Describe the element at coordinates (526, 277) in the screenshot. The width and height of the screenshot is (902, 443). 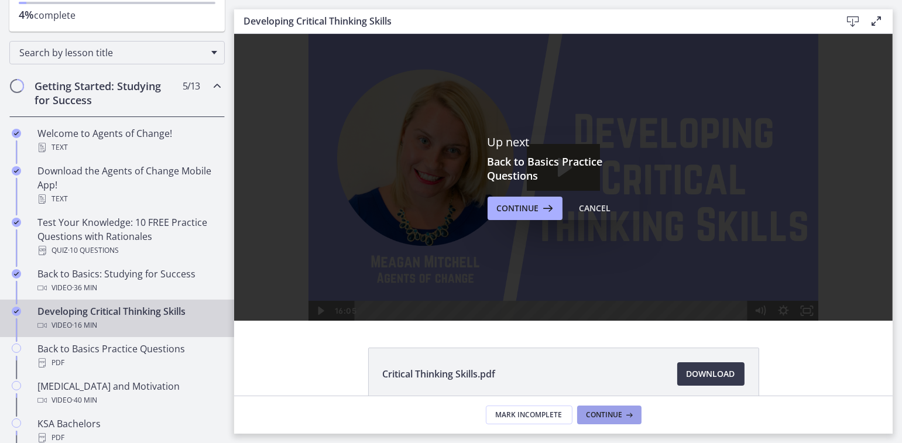
I see `button: Mute` at that location.